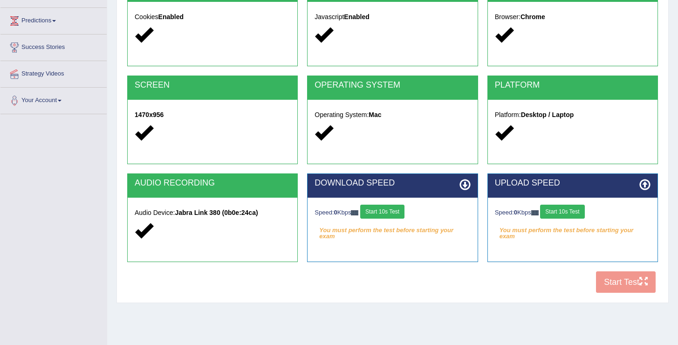 Image resolution: width=678 pixels, height=345 pixels. What do you see at coordinates (572, 183) in the screenshot?
I see `h2: UPLOAD SPEED` at bounding box center [572, 183].